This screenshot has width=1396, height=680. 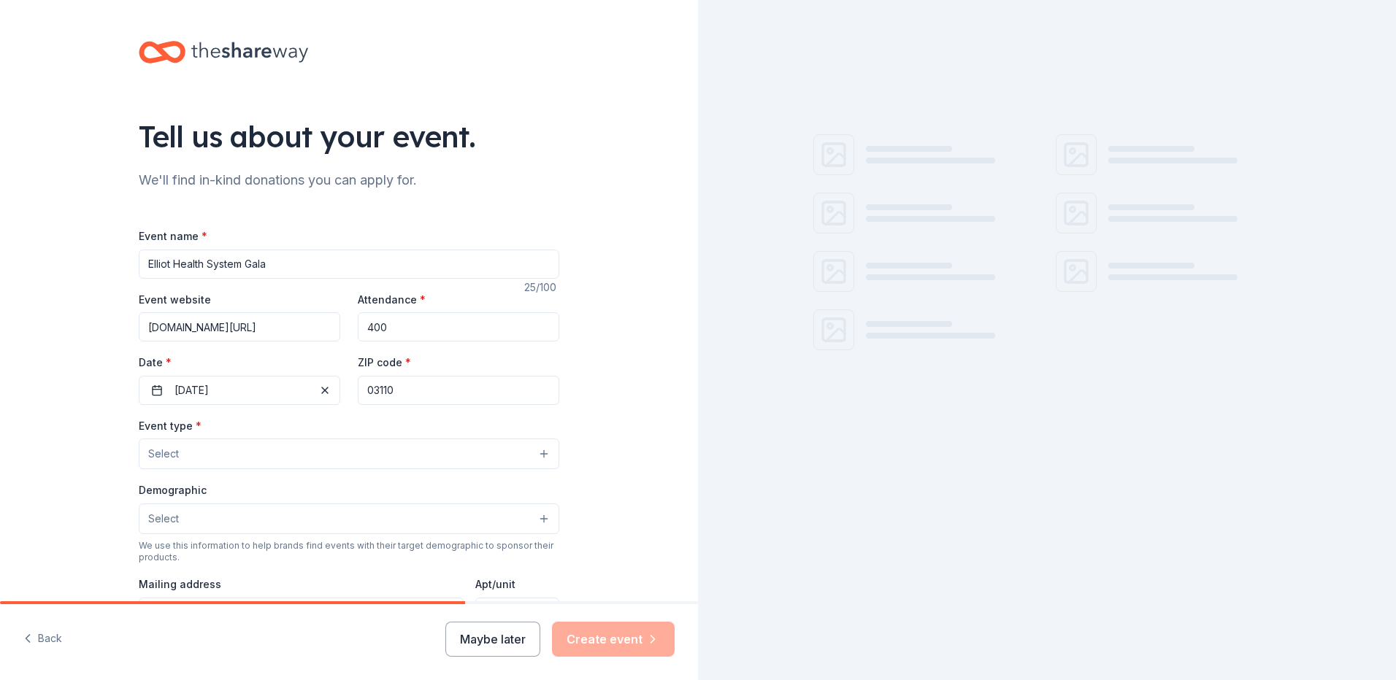 I want to click on label: Event name, so click(x=173, y=237).